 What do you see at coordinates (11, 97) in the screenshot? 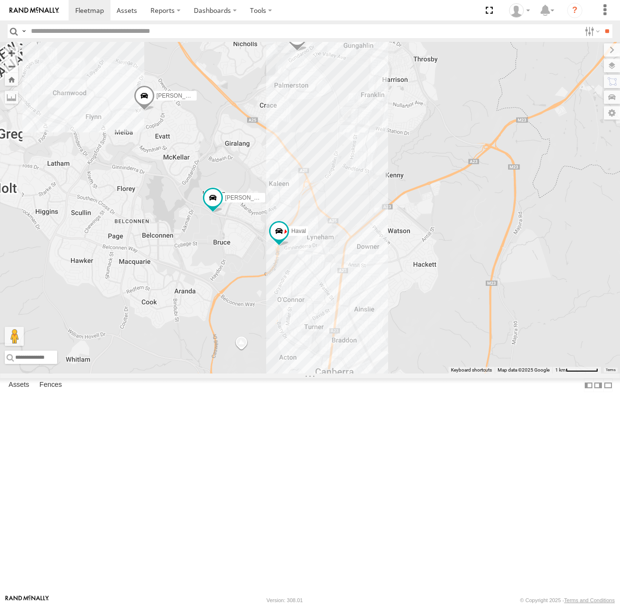
I see `label: Measure` at bounding box center [11, 97].